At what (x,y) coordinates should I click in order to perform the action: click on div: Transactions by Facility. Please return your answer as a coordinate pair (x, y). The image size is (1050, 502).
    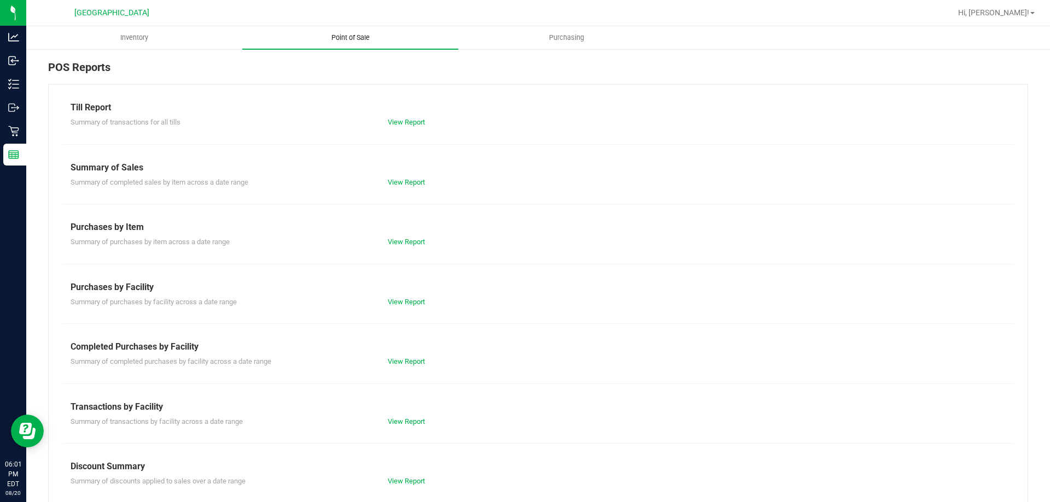
    Looking at the image, I should click on (538, 407).